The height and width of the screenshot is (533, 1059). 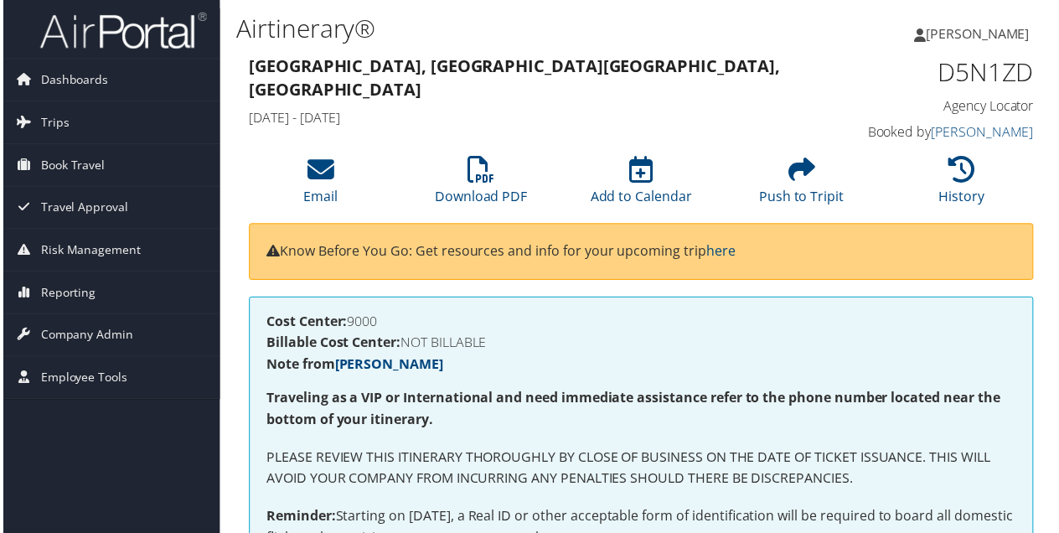 I want to click on p: Know Before You Go: Get resources and info for your upcoming trip, so click(x=642, y=253).